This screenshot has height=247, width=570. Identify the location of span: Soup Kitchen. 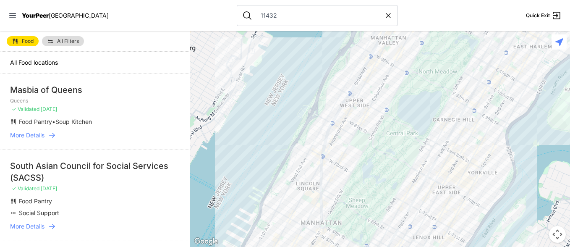
(74, 121).